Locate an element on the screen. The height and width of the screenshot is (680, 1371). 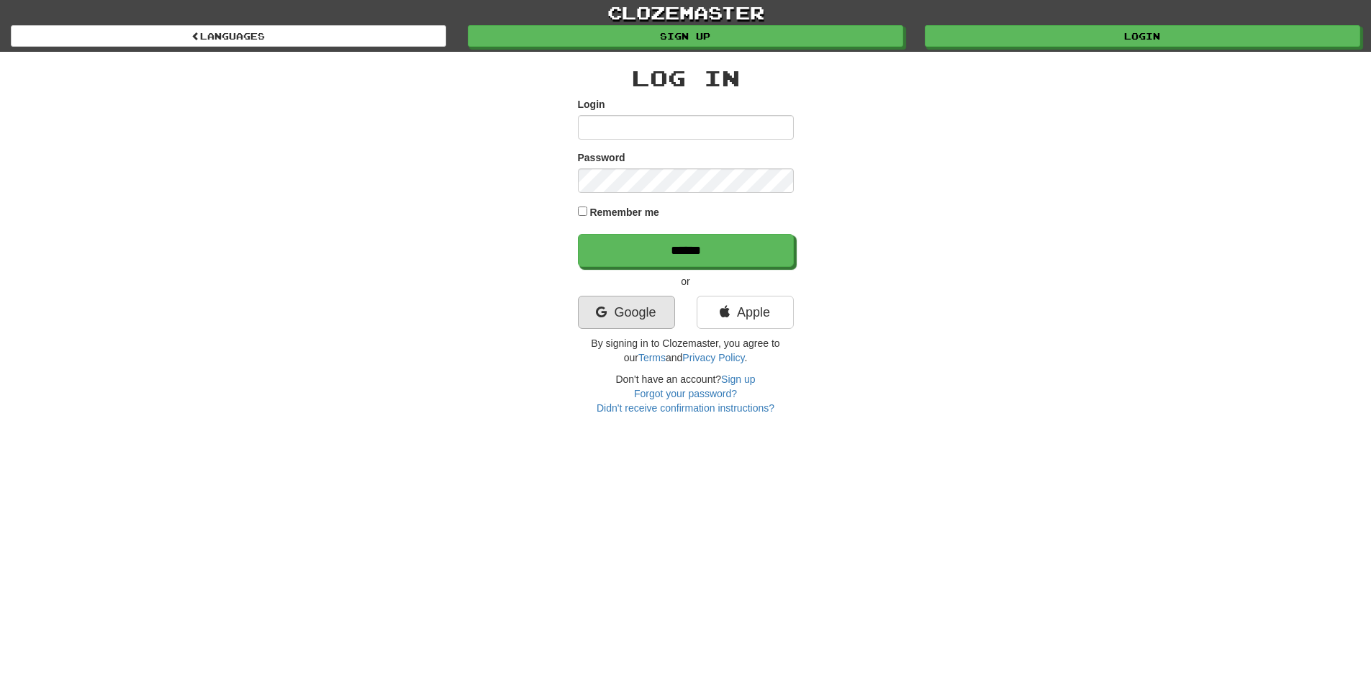
a: Languages is located at coordinates (228, 36).